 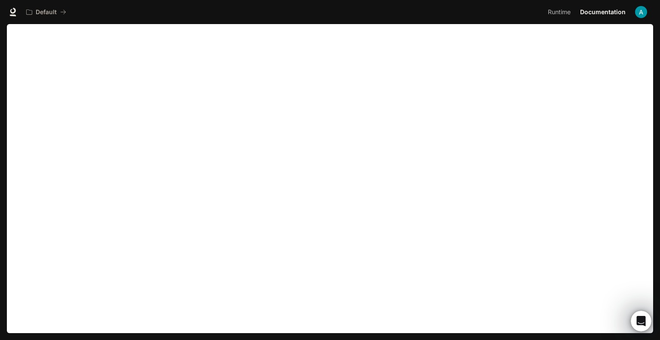 What do you see at coordinates (46, 12) in the screenshot?
I see `button: All workspaces` at bounding box center [46, 12].